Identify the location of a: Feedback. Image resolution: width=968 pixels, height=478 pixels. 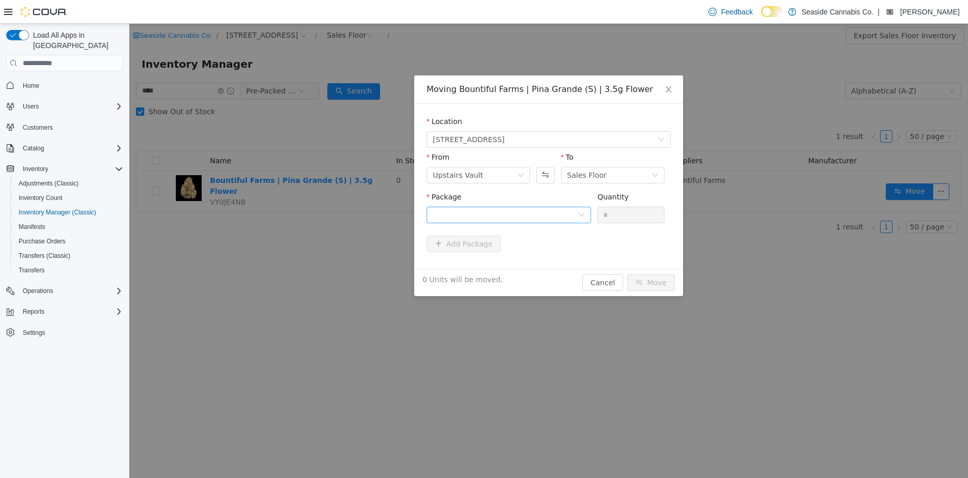
(730, 12).